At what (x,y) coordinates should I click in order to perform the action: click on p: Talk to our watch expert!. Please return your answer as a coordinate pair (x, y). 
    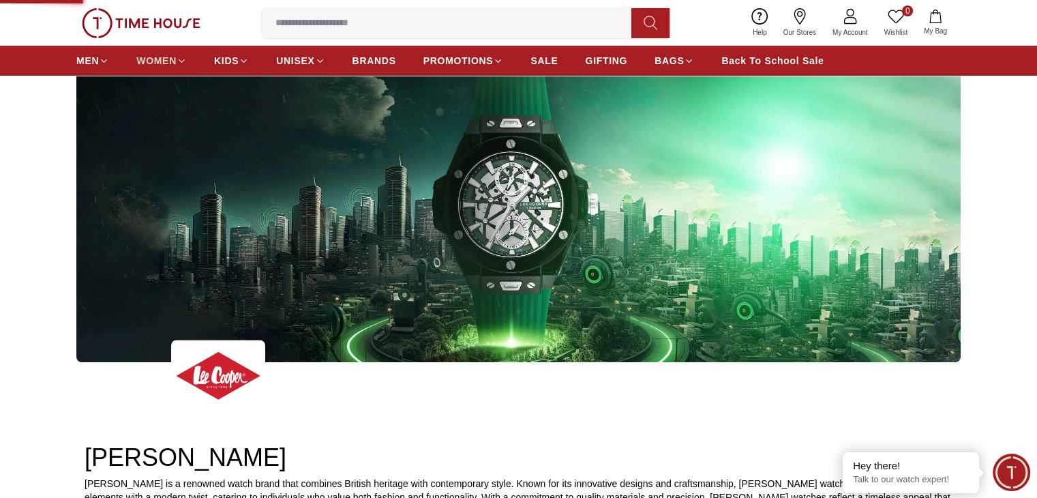
    Looking at the image, I should click on (911, 479).